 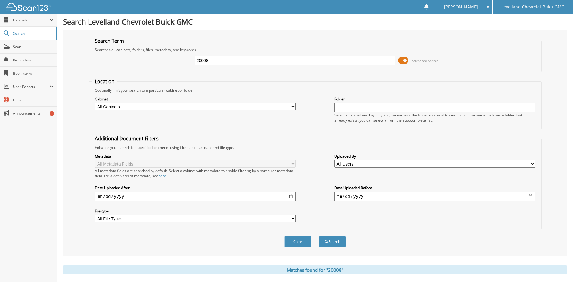 What do you see at coordinates (109, 41) in the screenshot?
I see `legend: Search Term` at bounding box center [109, 41].